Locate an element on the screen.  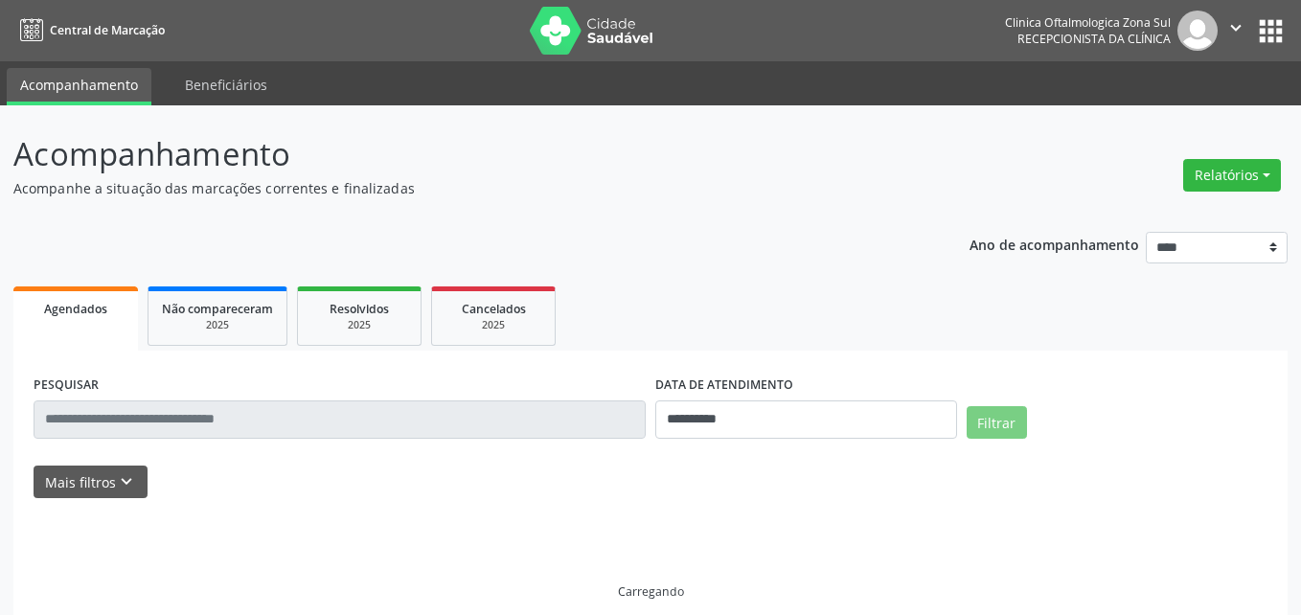
i: keyboard_arrow_down is located at coordinates (126, 482).